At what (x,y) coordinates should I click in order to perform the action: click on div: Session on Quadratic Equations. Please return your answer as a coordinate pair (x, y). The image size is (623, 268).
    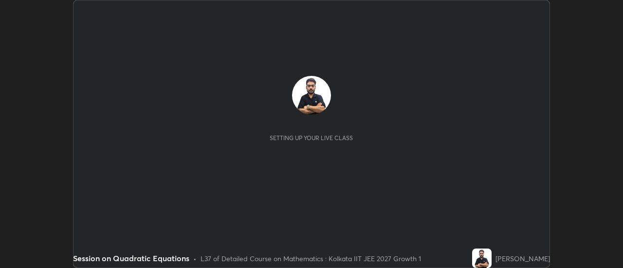
    Looking at the image, I should click on (131, 258).